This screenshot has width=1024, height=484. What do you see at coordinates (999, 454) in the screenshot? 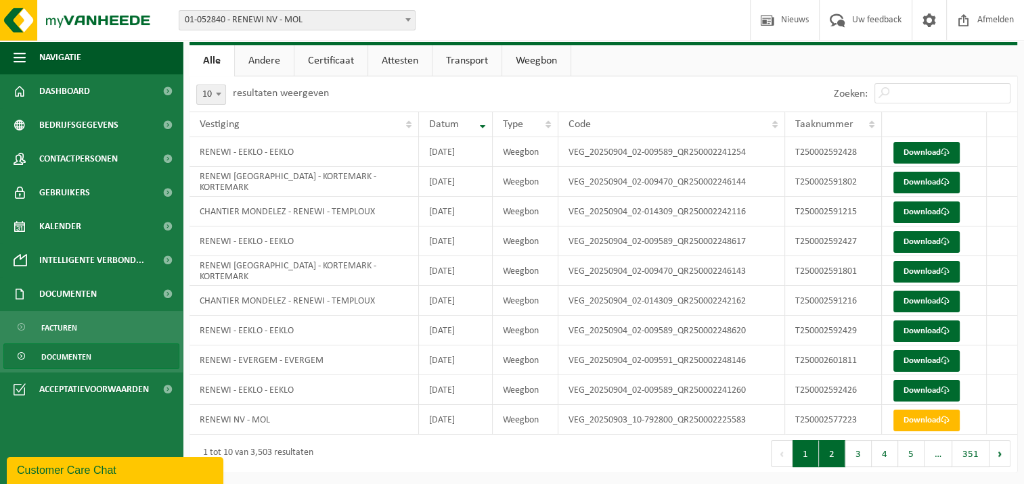
I see `button: Next` at bounding box center [999, 454].